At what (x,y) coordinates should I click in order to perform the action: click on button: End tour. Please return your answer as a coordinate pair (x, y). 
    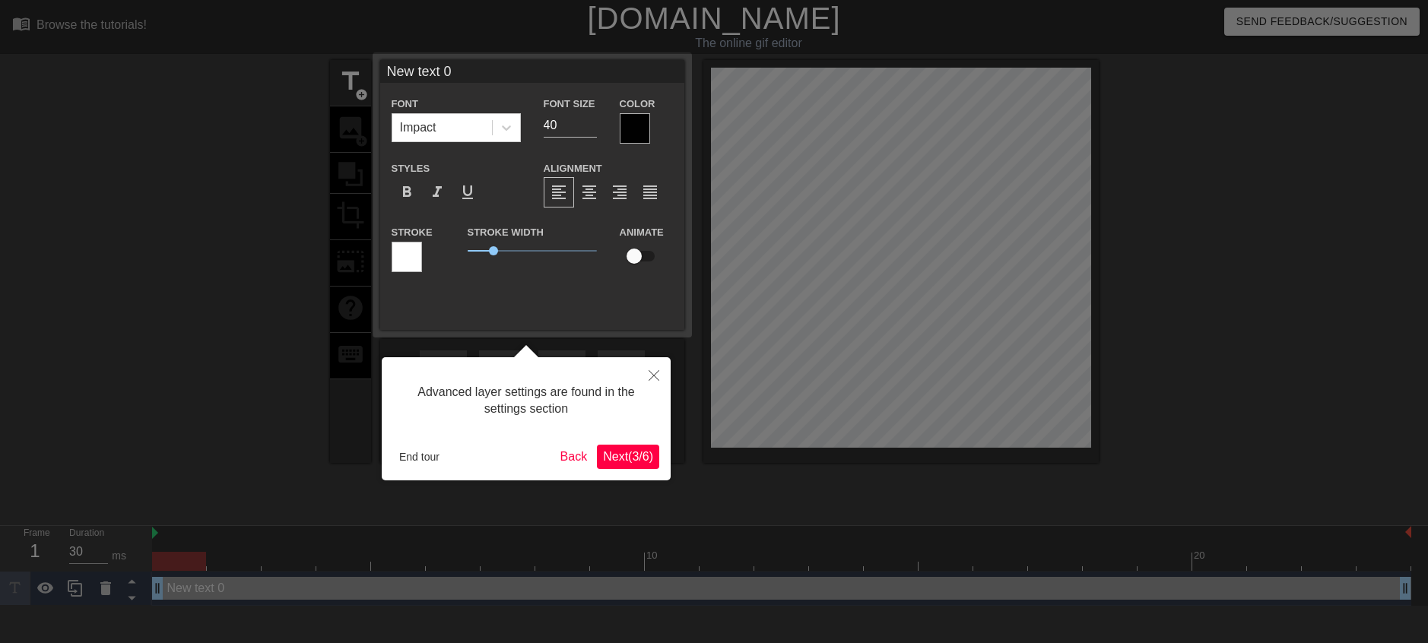
    Looking at the image, I should click on (419, 457).